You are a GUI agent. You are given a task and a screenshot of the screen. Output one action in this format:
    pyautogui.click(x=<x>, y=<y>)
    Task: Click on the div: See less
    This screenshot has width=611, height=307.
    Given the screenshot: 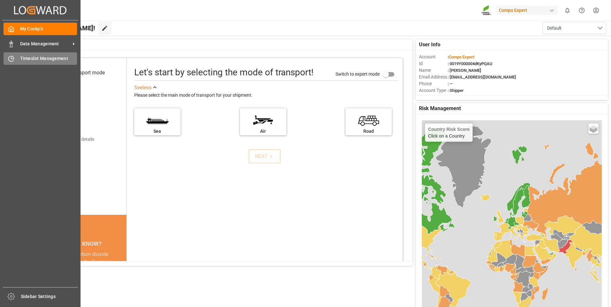 What is the action you would take?
    pyautogui.click(x=143, y=88)
    